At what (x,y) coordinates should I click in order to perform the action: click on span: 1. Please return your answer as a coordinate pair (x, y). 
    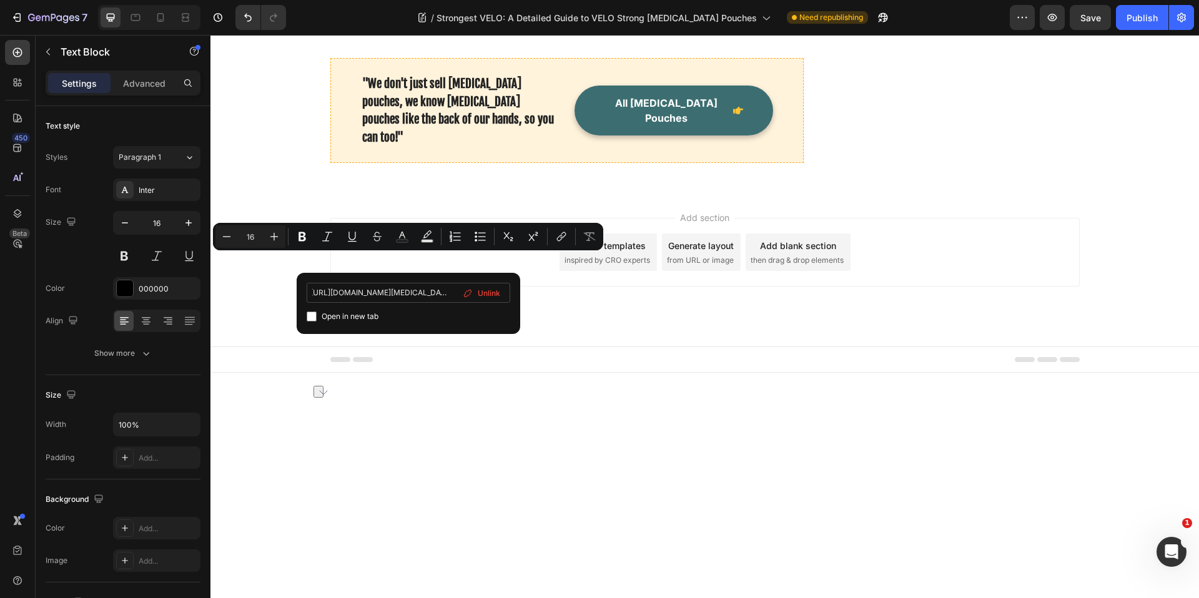
    Looking at the image, I should click on (1187, 523).